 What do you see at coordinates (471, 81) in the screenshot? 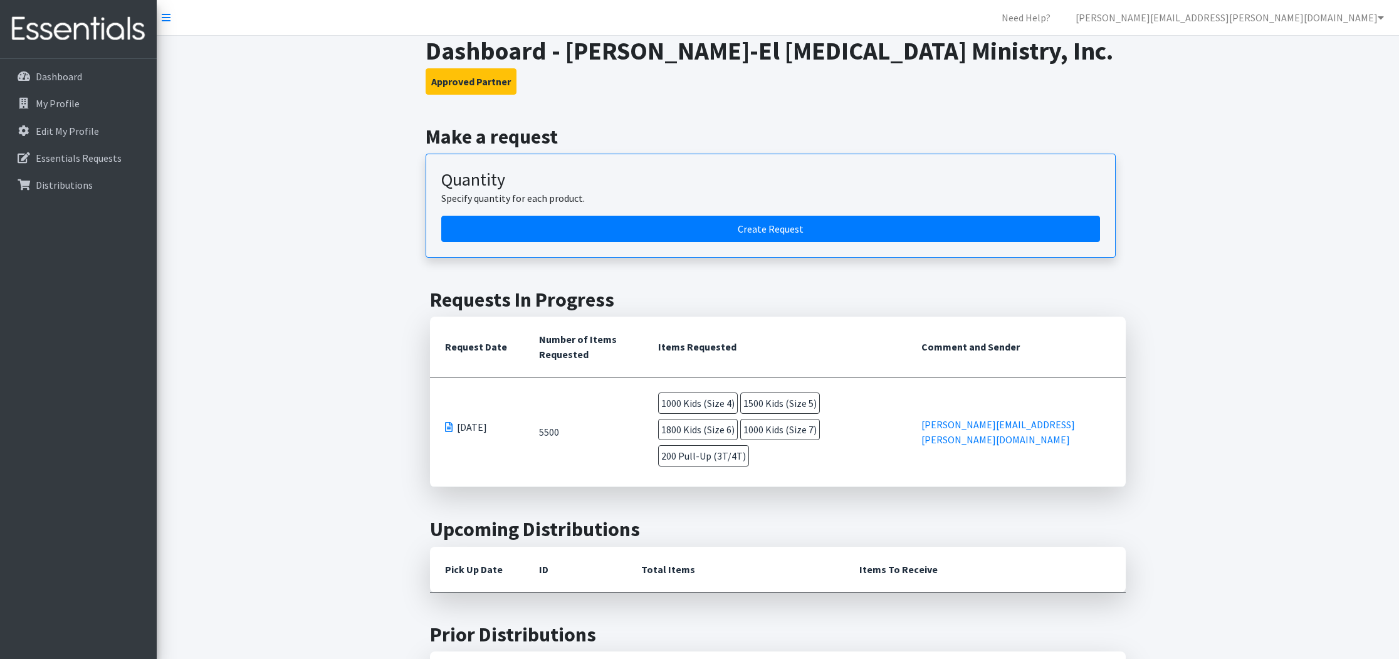
I see `button: Approved Partner` at bounding box center [471, 81].